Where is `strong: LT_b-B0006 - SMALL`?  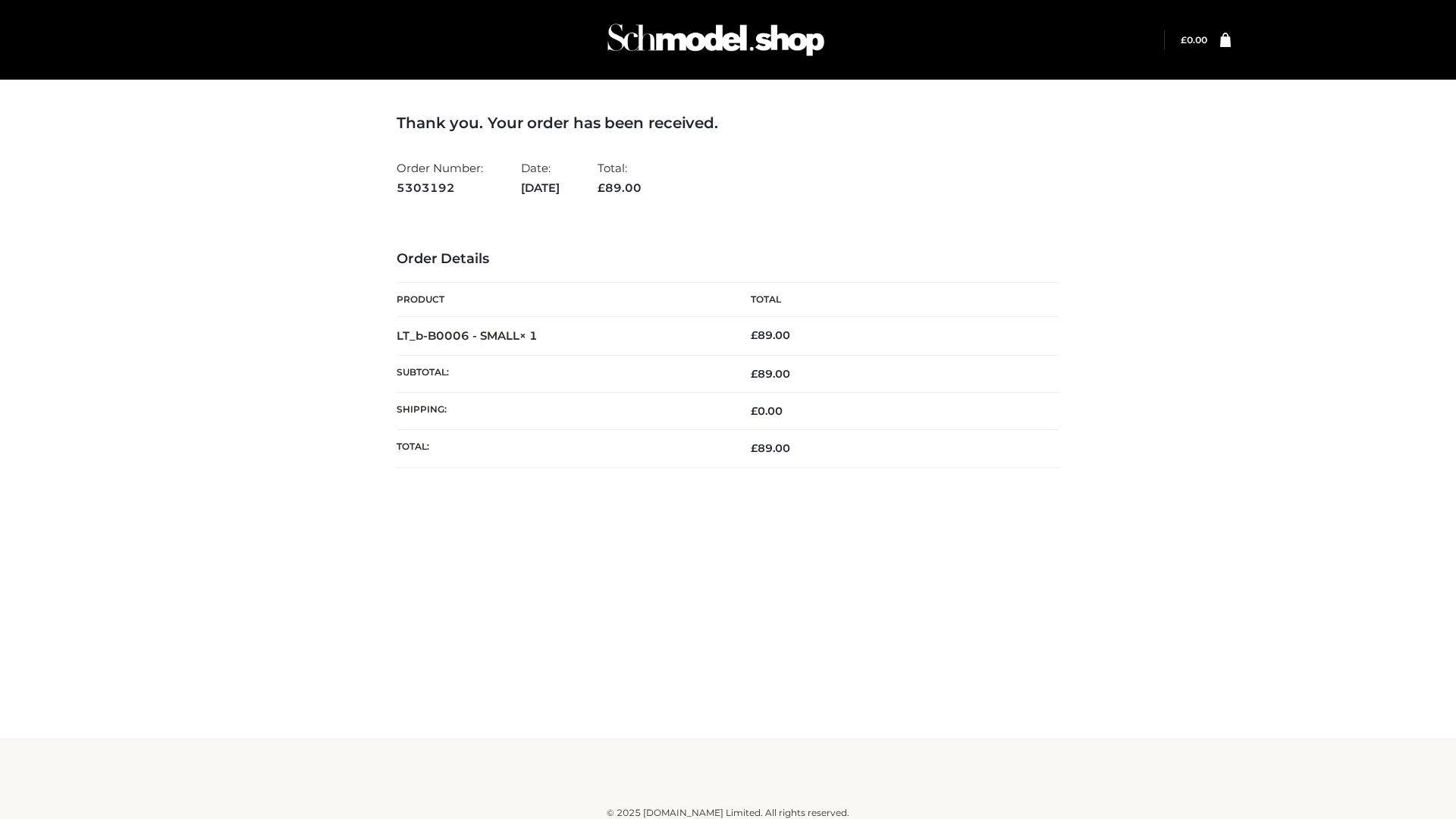 strong: LT_b-B0006 - SMALL is located at coordinates (467, 335).